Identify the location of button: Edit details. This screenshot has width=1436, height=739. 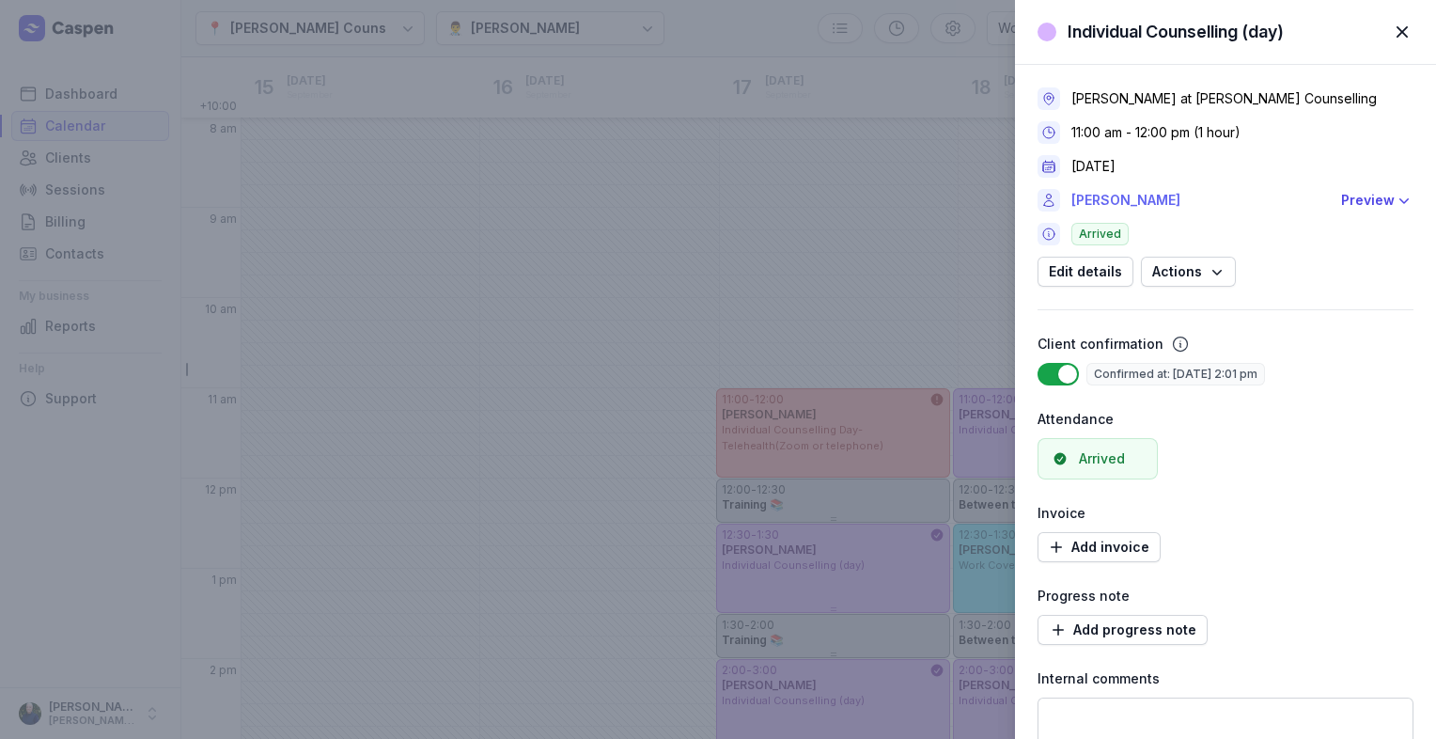
(1086, 272).